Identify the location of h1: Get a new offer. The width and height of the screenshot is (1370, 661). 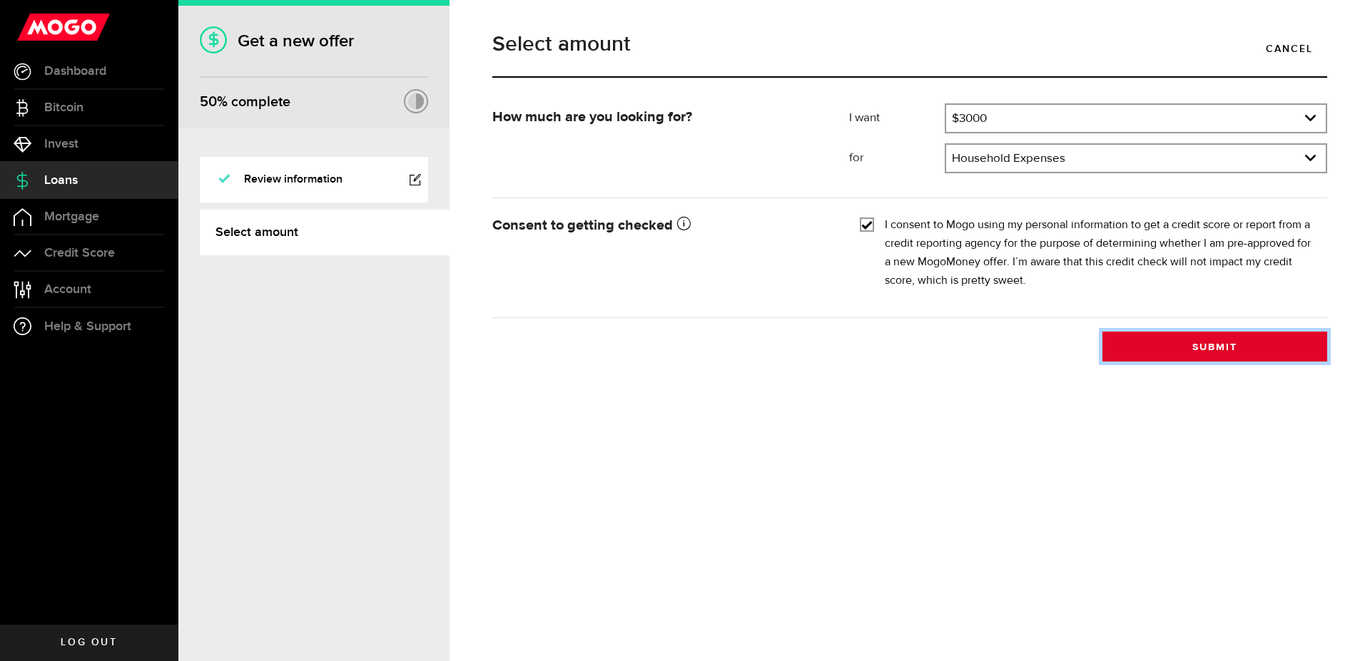
(314, 41).